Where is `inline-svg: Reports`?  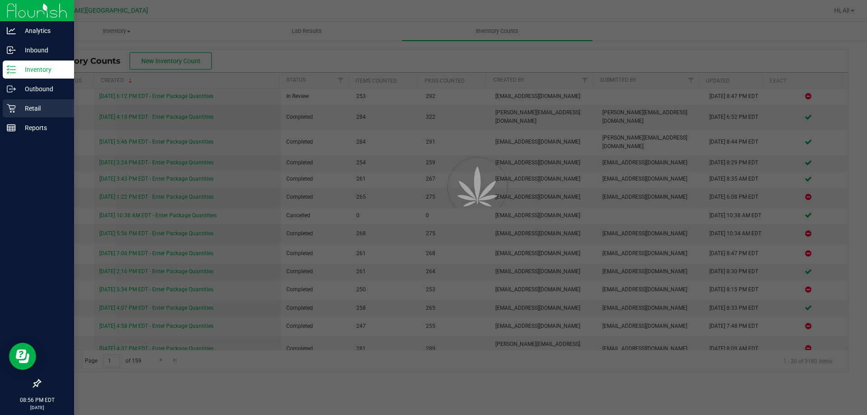
inline-svg: Reports is located at coordinates (11, 128).